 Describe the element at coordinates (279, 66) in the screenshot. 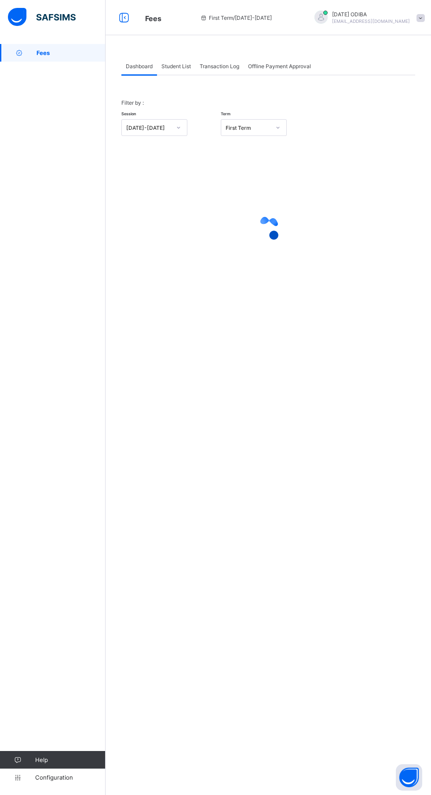

I see `span: Offline Payment Approval` at that location.